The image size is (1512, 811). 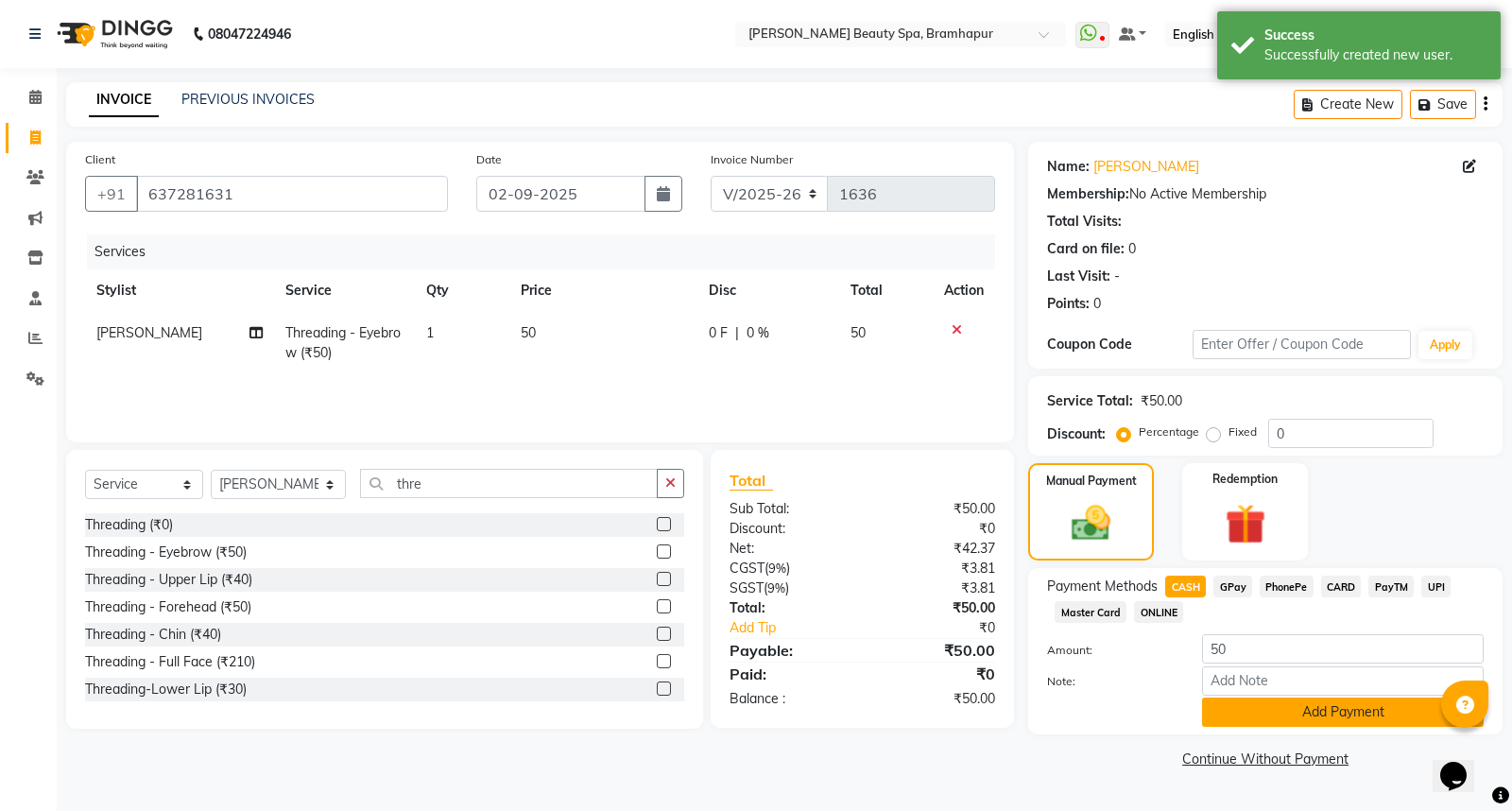 I want to click on a: PREVIOUS INVOICES, so click(x=247, y=100).